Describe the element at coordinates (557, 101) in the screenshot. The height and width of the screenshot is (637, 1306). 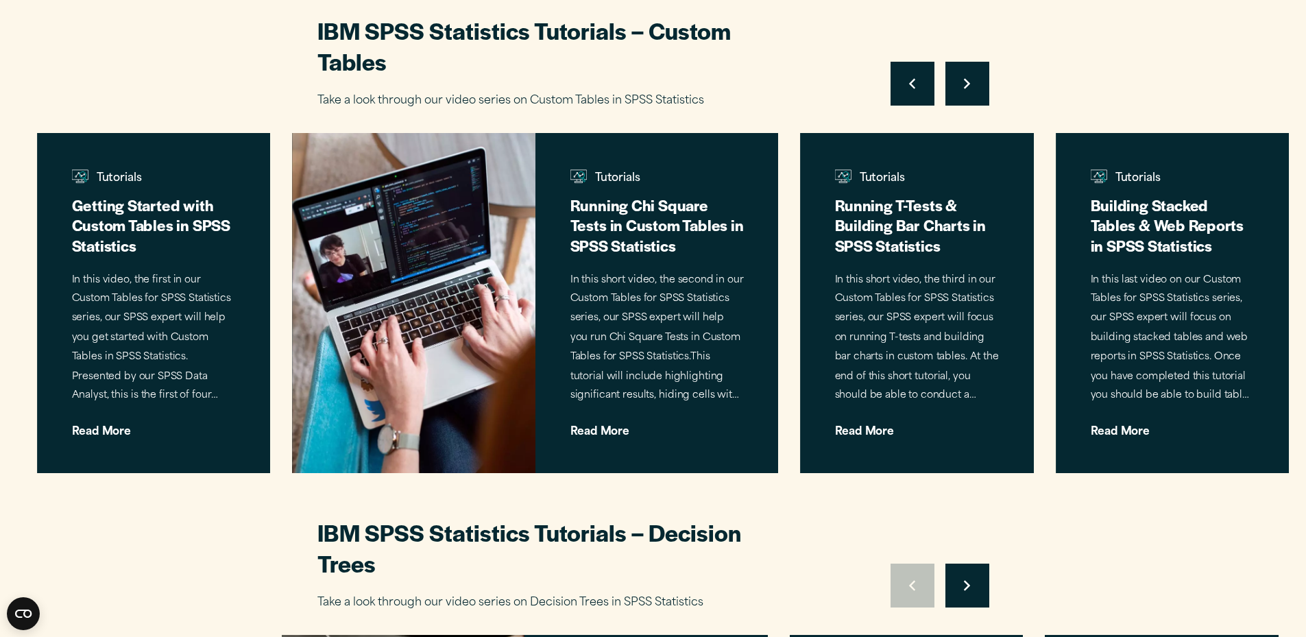
I see `p: Take a look through our video series on Custom Tables in SPSS Statistics` at that location.